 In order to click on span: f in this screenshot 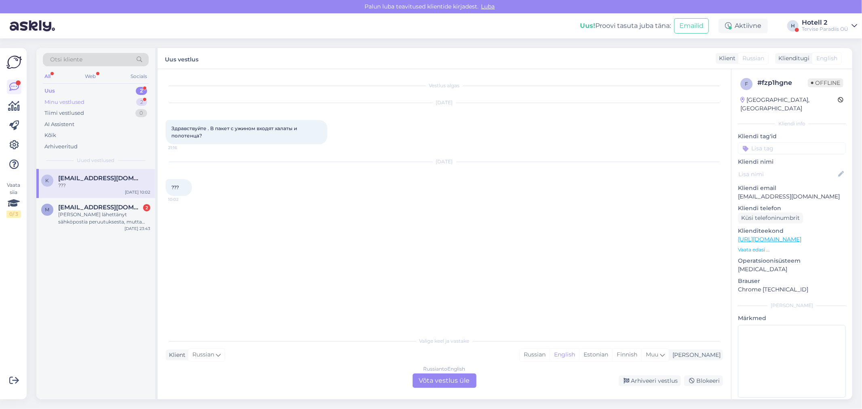, I will do `click(747, 84)`.